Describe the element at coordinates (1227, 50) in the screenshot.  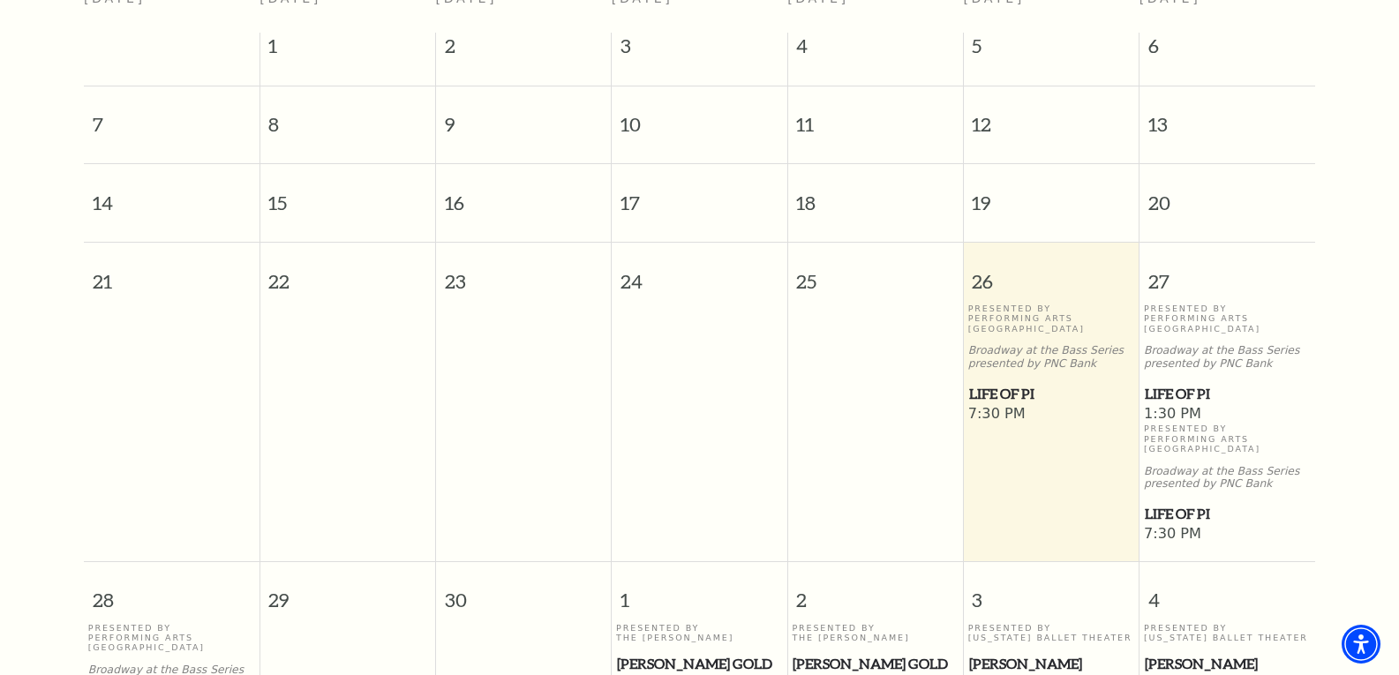
I see `span: 6` at that location.